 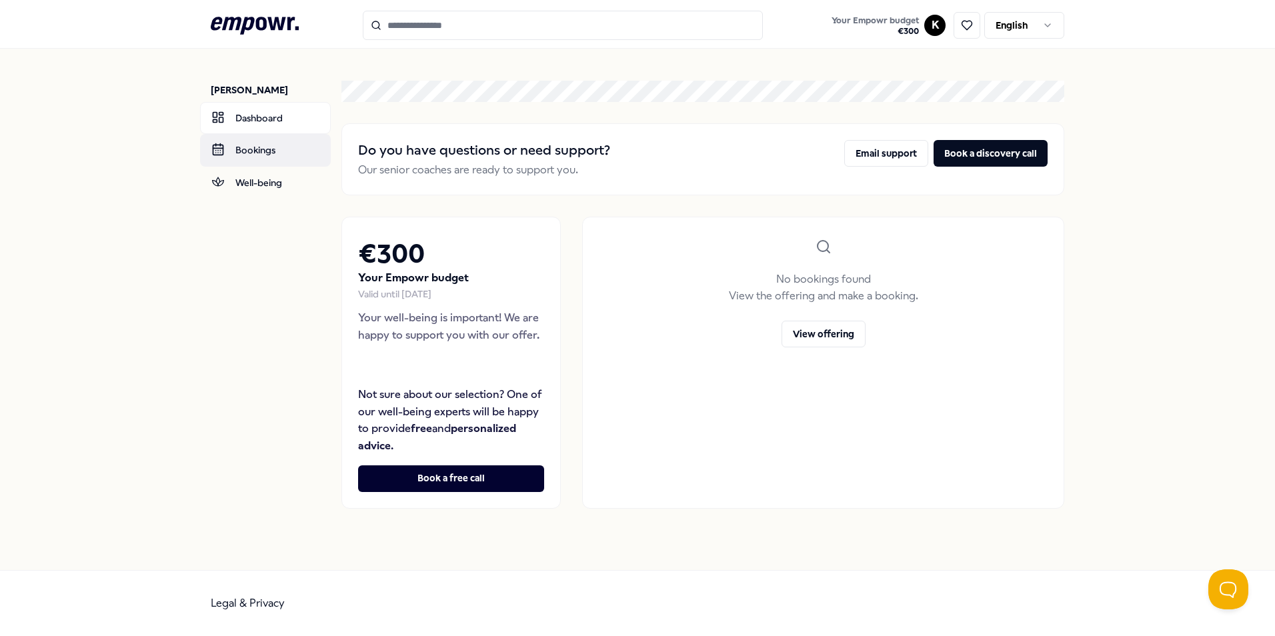 I want to click on span: € 300, so click(x=875, y=31).